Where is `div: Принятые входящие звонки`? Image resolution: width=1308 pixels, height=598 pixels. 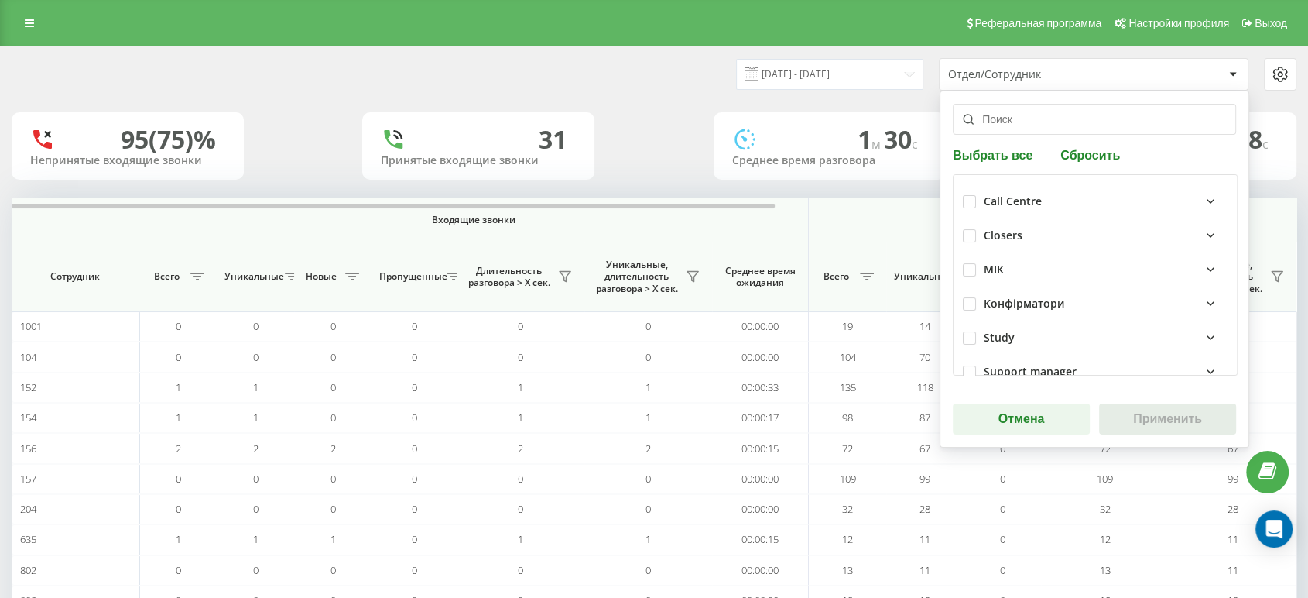 div: Принятые входящие звонки is located at coordinates (478, 160).